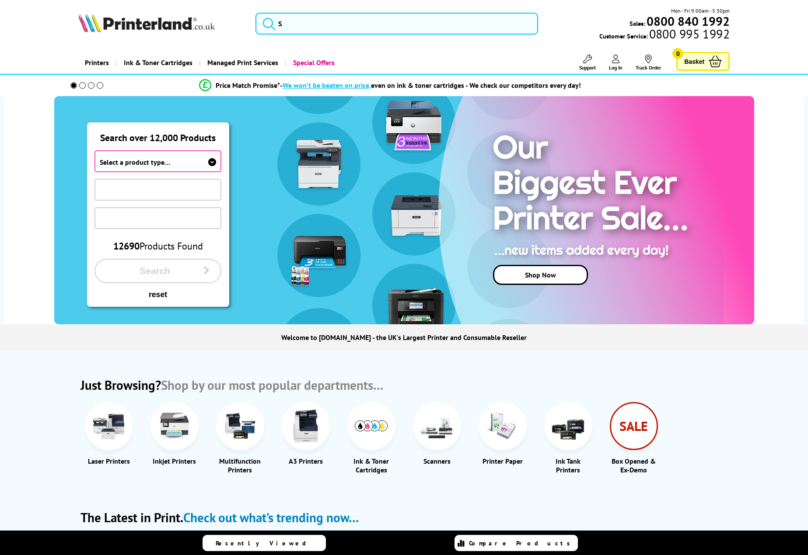 Image resolution: width=808 pixels, height=555 pixels. I want to click on span: Log In, so click(615, 67).